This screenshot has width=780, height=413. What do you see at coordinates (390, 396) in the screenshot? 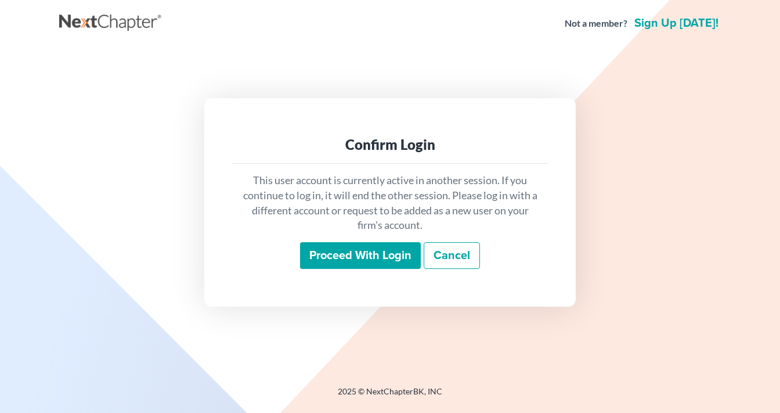
I see `div: 2025 © NextChapterBK, INC` at bounding box center [390, 396].